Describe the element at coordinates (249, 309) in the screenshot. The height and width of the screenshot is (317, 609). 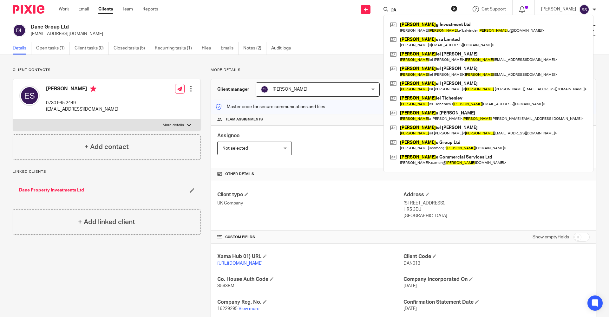
I see `a: View more` at that location.